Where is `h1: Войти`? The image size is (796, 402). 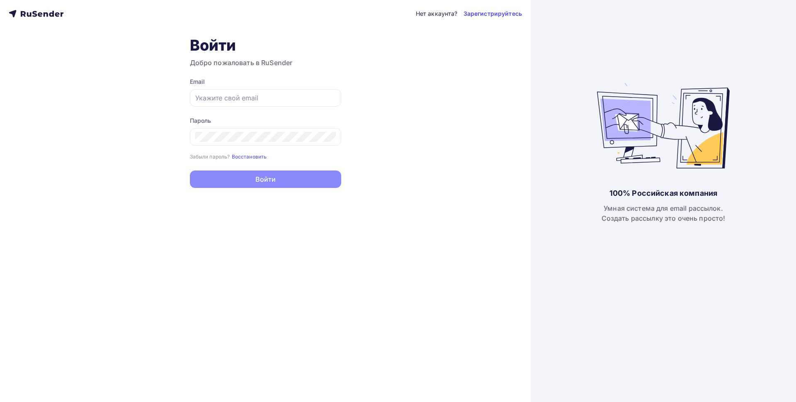 h1: Войти is located at coordinates (265, 45).